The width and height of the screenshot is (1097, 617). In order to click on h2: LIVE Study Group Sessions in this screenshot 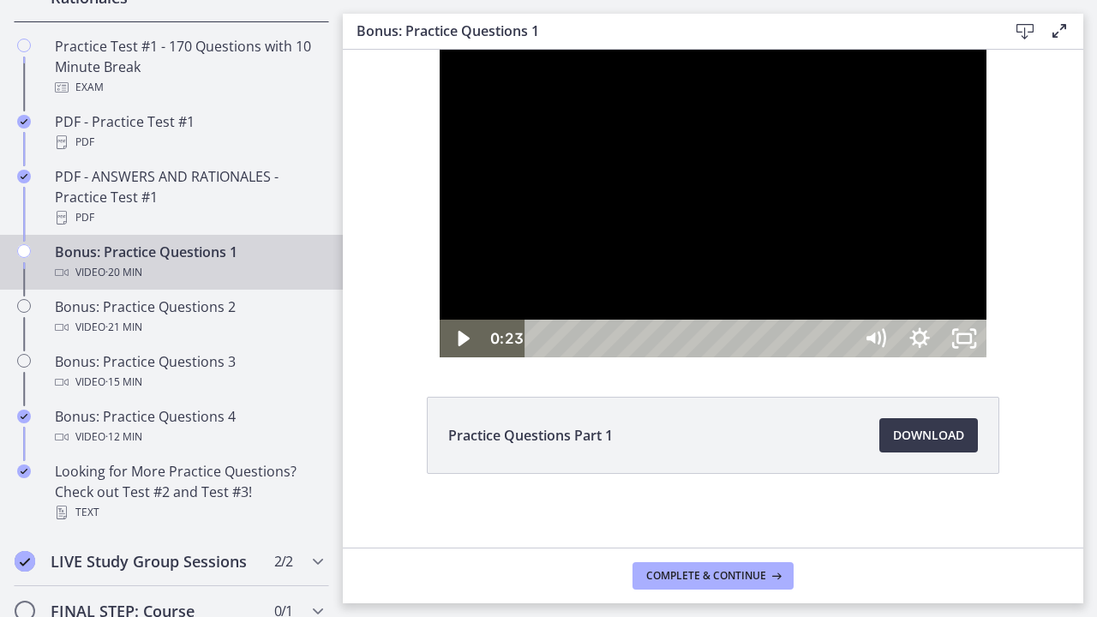, I will do `click(155, 561)`.